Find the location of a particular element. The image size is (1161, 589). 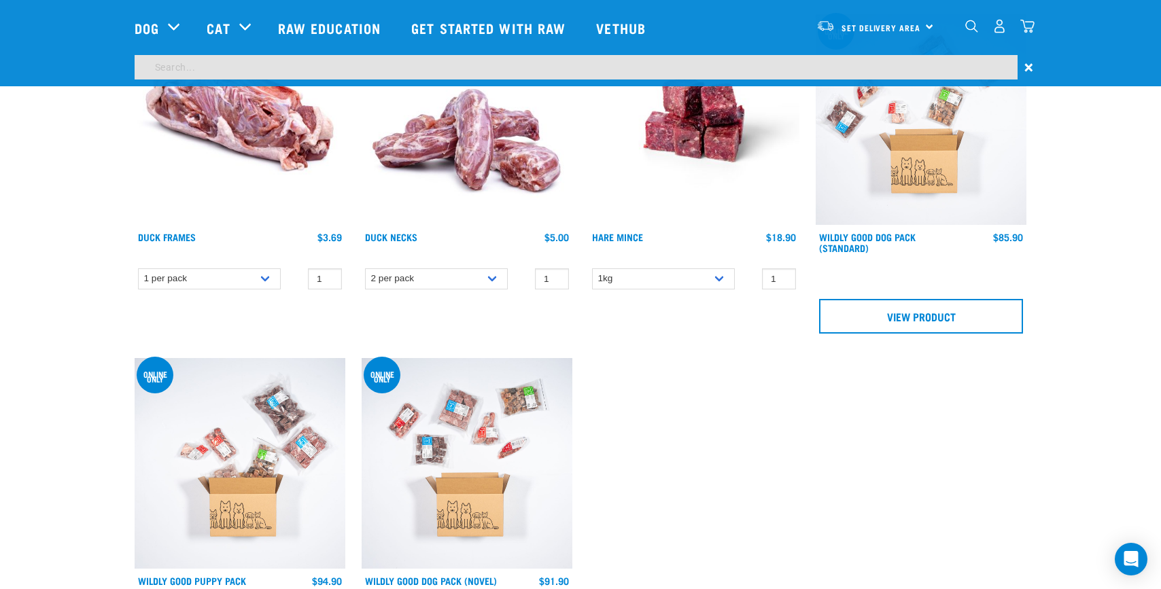

a: Wildly Good Dog Pack (Novel) is located at coordinates (431, 581).